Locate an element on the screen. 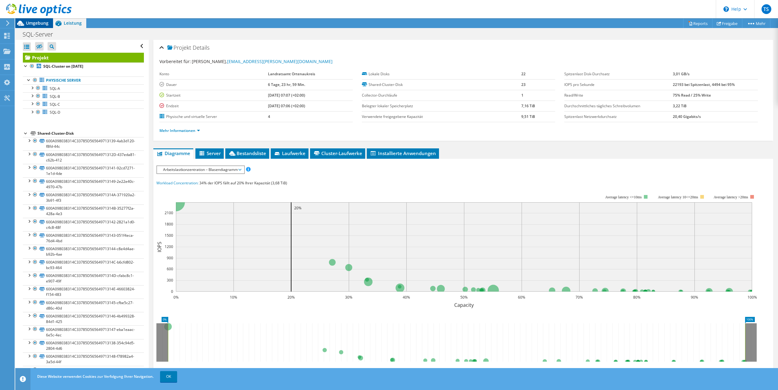 The height and width of the screenshot is (390, 778). text: IOPS is located at coordinates (159, 247).